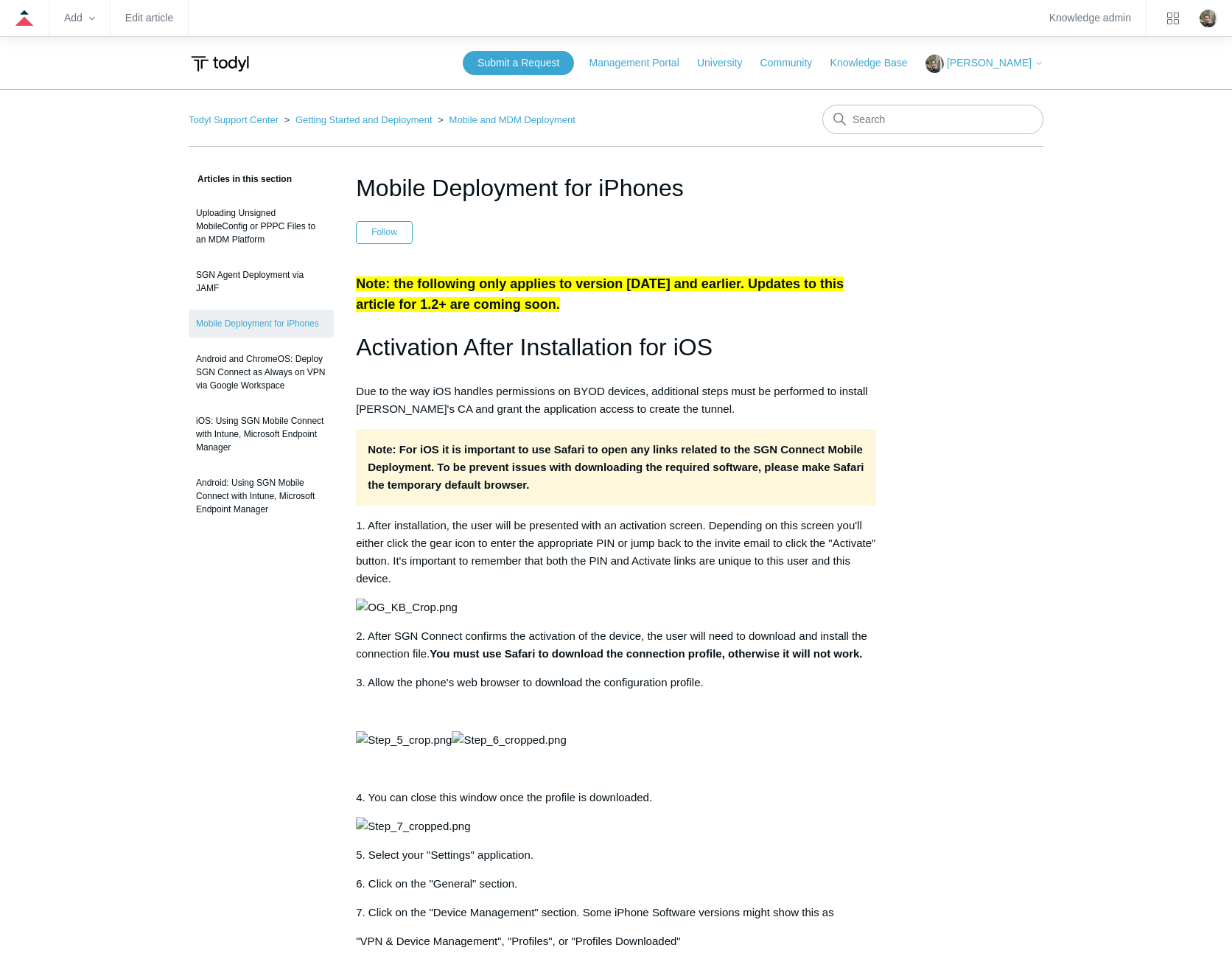 The width and height of the screenshot is (1232, 959). Describe the element at coordinates (726, 62) in the screenshot. I see `a: University` at that location.